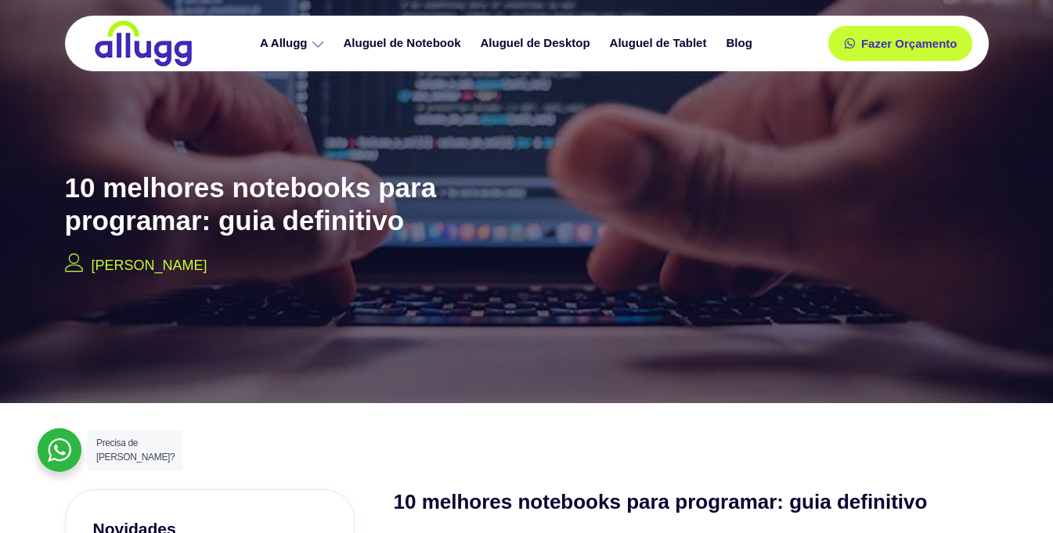  I want to click on a: Fazer Orçamento, so click(900, 43).